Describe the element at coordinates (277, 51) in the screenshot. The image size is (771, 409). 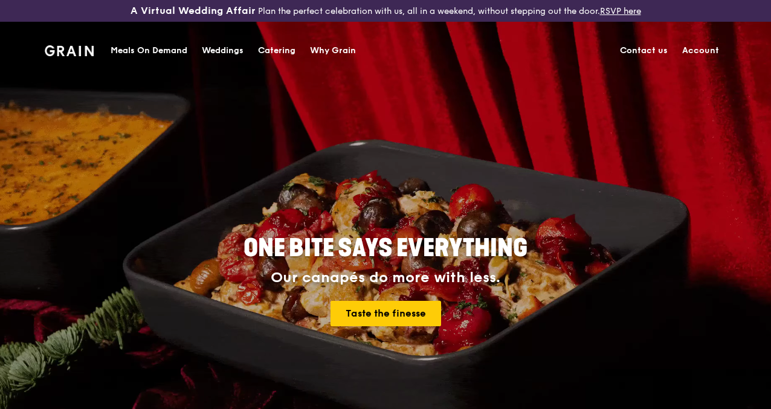
I see `div: Catering` at that location.